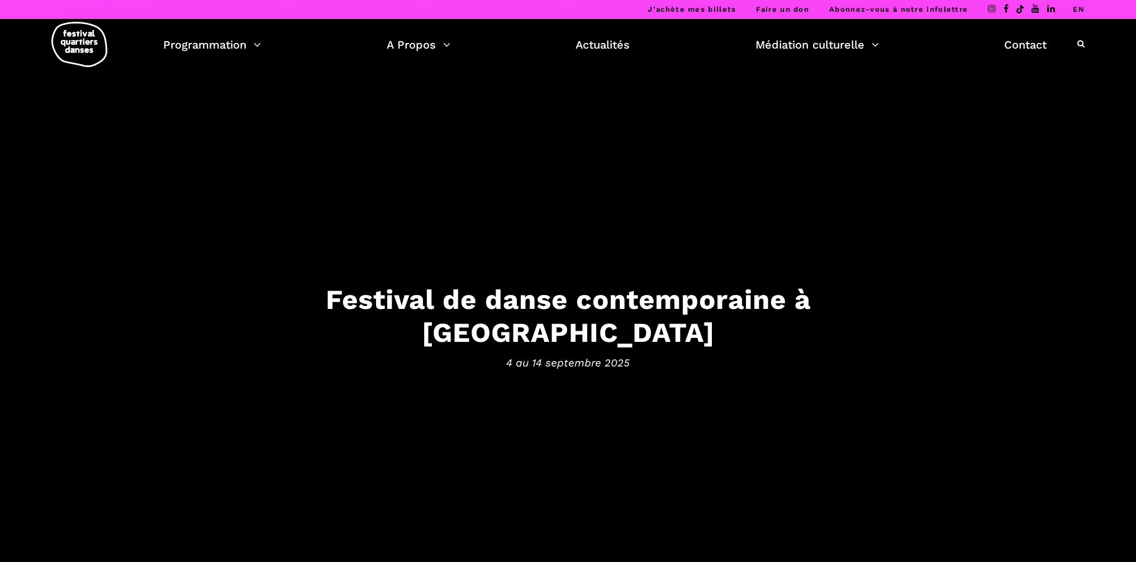 The width and height of the screenshot is (1136, 562). What do you see at coordinates (782, 9) in the screenshot?
I see `a: Faire un don` at bounding box center [782, 9].